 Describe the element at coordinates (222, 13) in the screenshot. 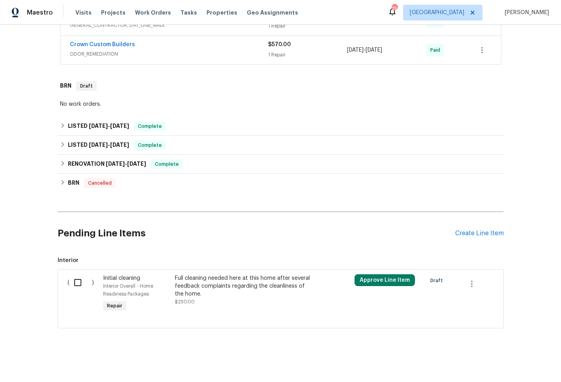

I see `span: Properties` at that location.